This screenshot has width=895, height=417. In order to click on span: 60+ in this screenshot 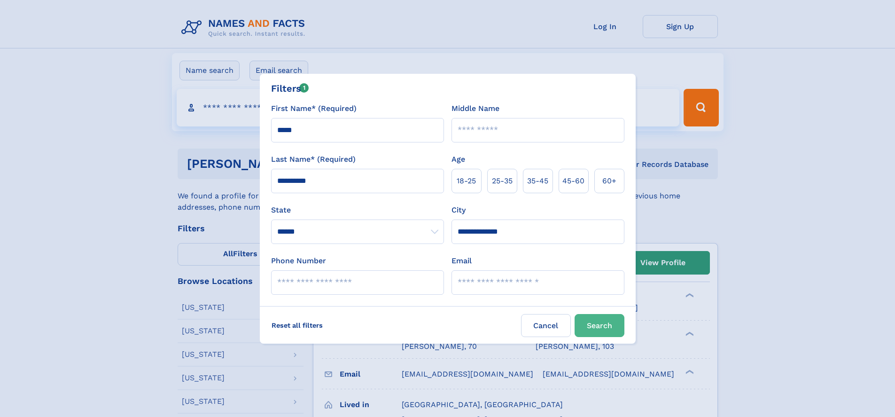, I will do `click(609, 181)`.